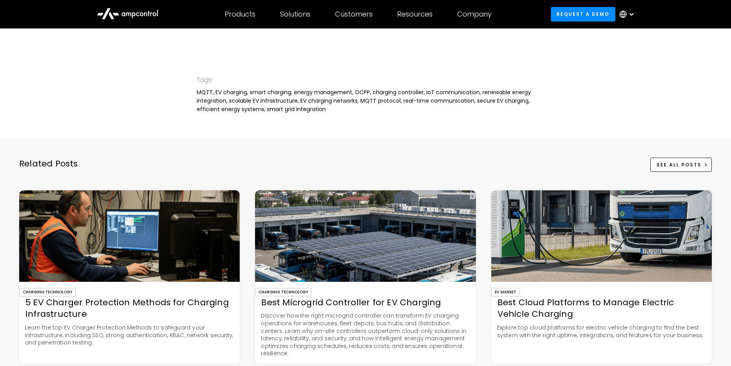  I want to click on div: Related Posts, so click(48, 169).